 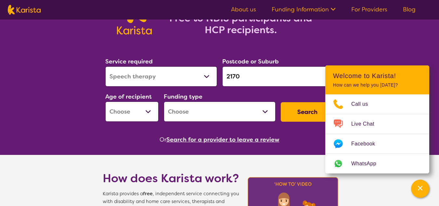 What do you see at coordinates (369, 9) in the screenshot?
I see `a: For Providers` at bounding box center [369, 9].